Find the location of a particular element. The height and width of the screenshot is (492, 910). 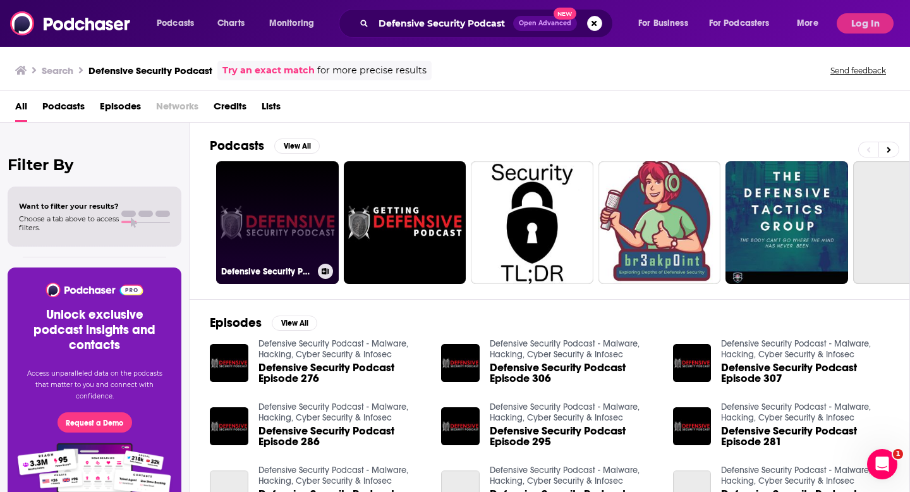

span: Defensive Security Podcast Episode 306 is located at coordinates (574, 373).